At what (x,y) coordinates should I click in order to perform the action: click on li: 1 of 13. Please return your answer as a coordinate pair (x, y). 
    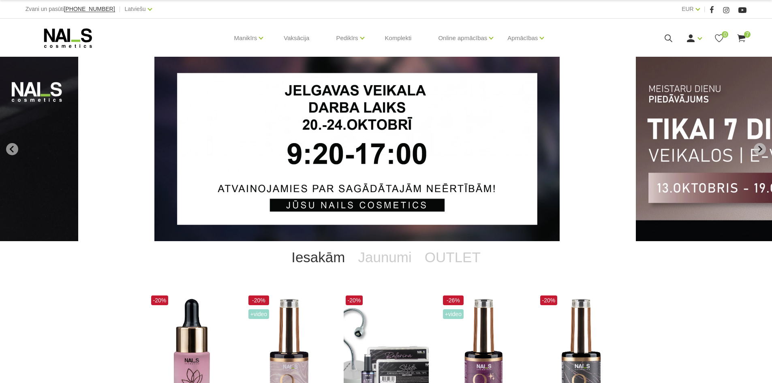
    Looking at the image, I should click on (386, 149).